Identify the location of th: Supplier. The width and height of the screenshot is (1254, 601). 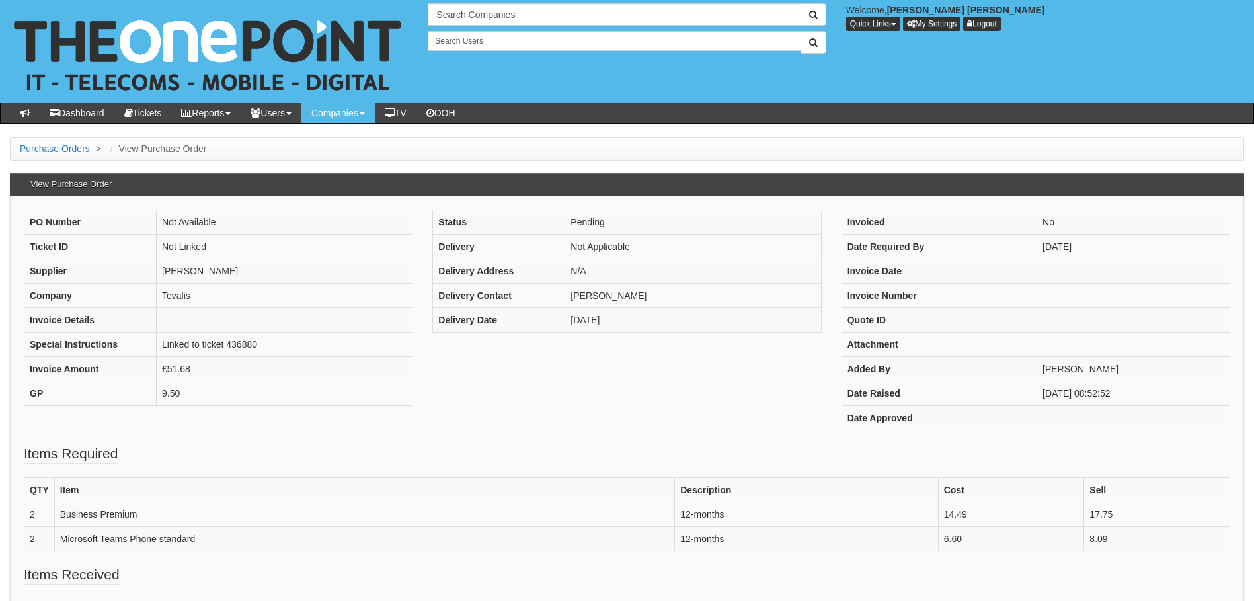
(91, 271).